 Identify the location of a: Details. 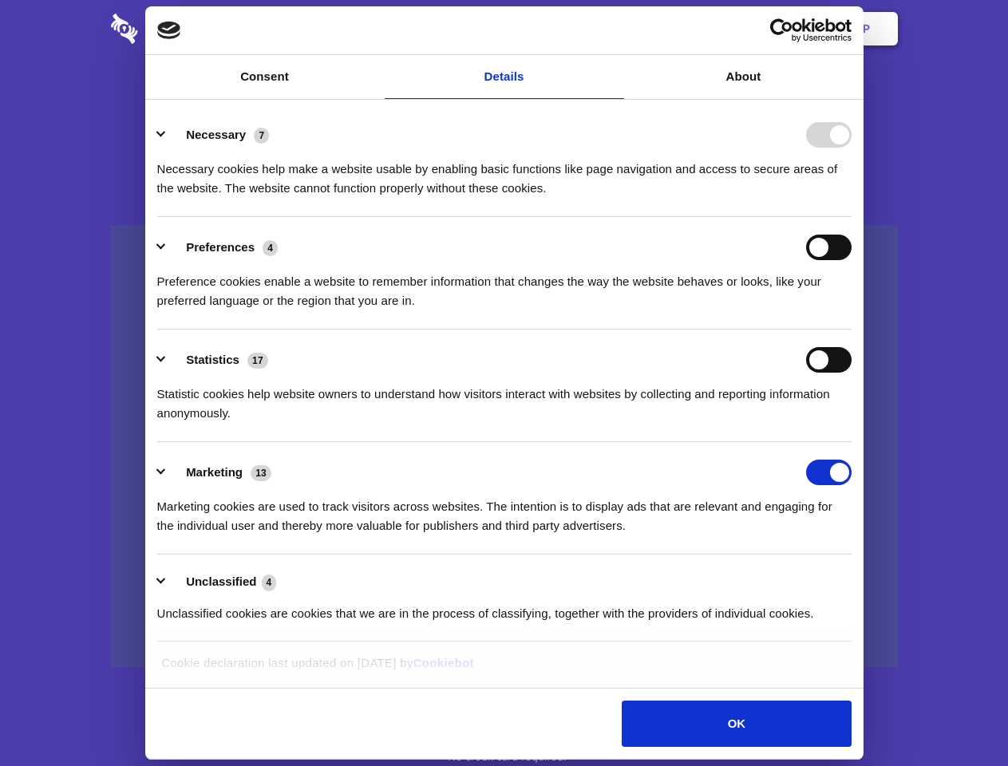
(505, 77).